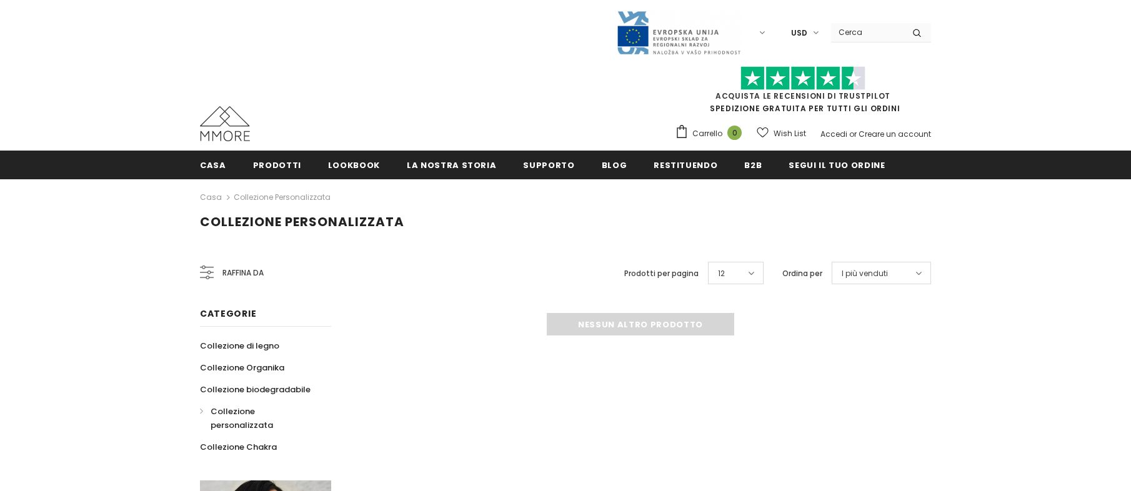 This screenshot has width=1131, height=491. Describe the element at coordinates (734, 132) in the screenshot. I see `span: 0` at that location.